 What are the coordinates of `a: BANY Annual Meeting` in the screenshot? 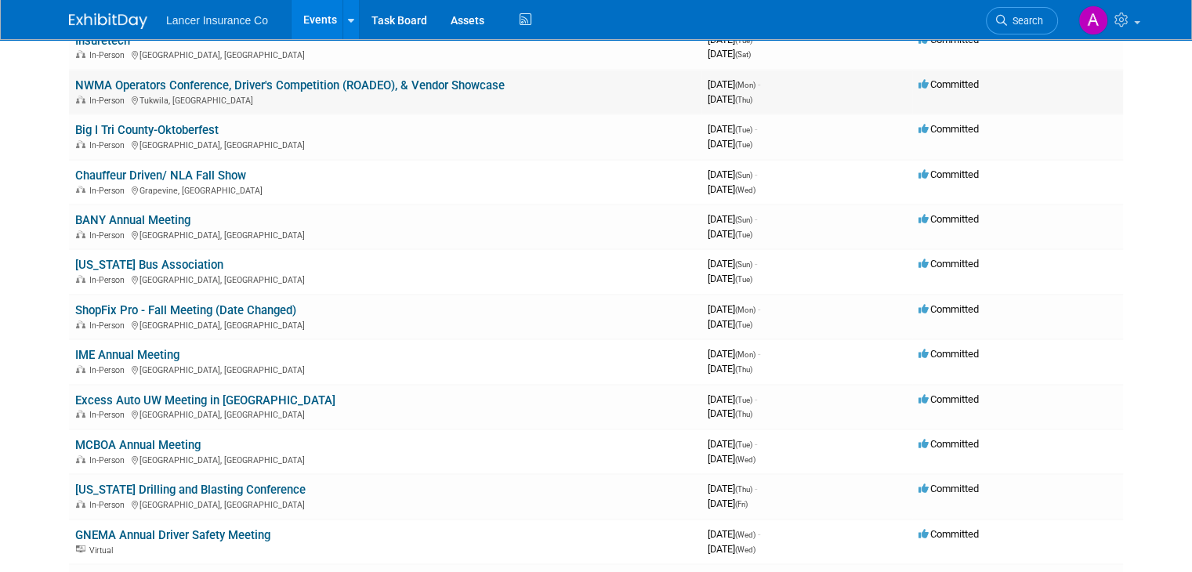 It's located at (132, 220).